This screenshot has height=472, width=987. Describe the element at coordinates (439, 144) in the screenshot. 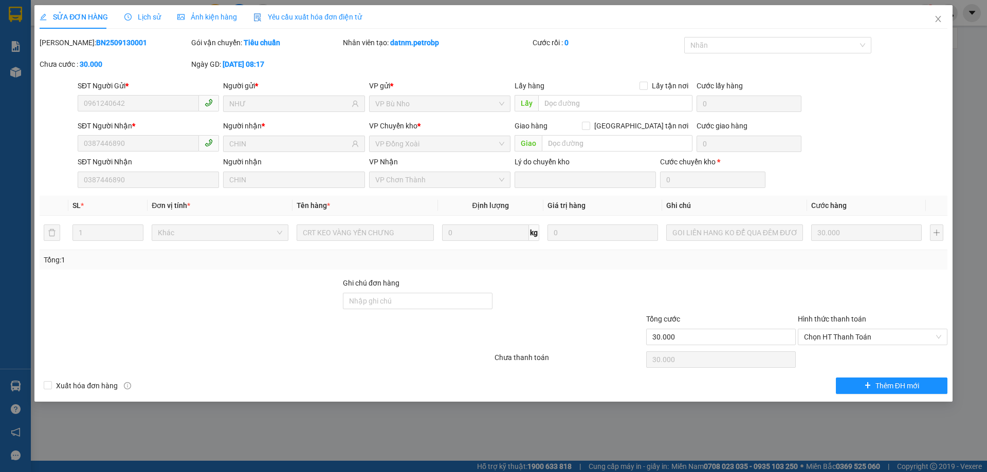

I see `span: VP Đồng Xoài` at that location.